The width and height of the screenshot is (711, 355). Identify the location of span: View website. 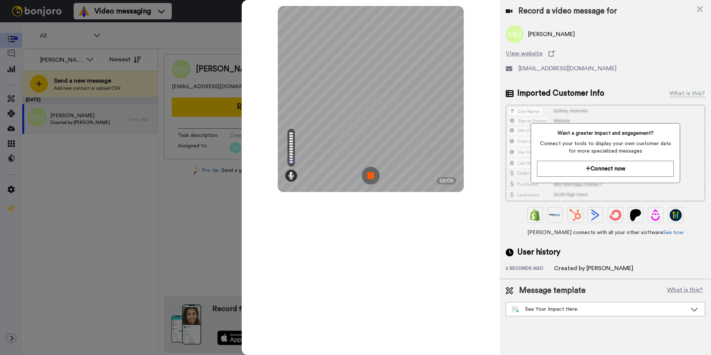
(524, 54).